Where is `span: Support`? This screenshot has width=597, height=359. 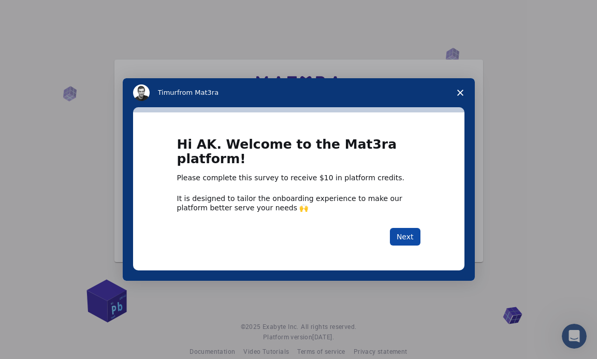
span: Support is located at coordinates (40, 12).